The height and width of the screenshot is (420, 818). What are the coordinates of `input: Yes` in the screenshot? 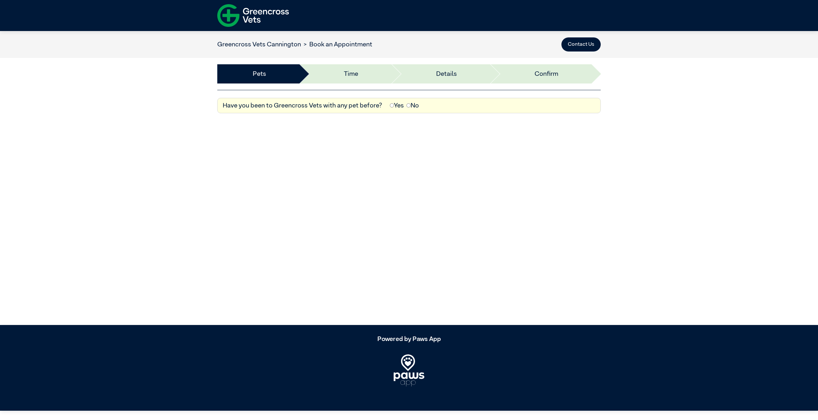 It's located at (392, 105).